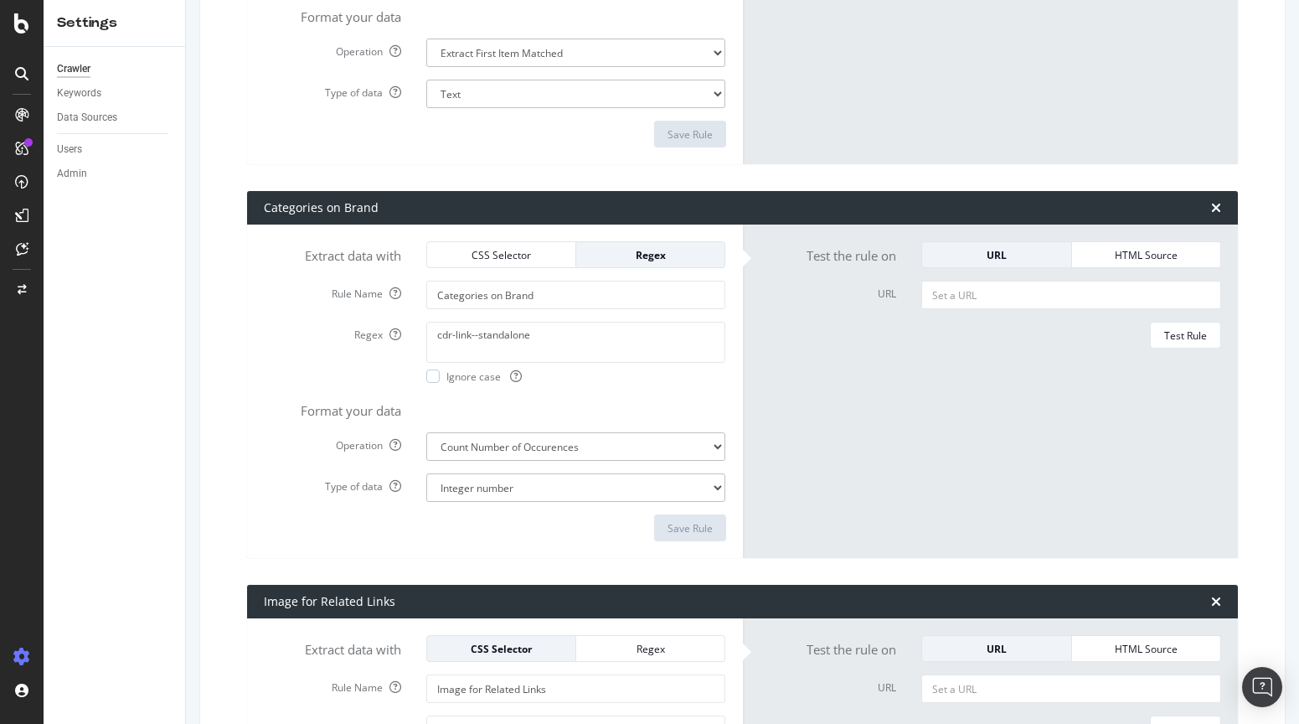 The width and height of the screenshot is (1299, 724). Describe the element at coordinates (114, 23) in the screenshot. I see `div: Settings` at that location.